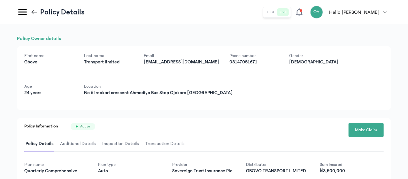 Image resolution: width=408 pixels, height=179 pixels. Describe the element at coordinates (316, 12) in the screenshot. I see `div: OA` at that location.